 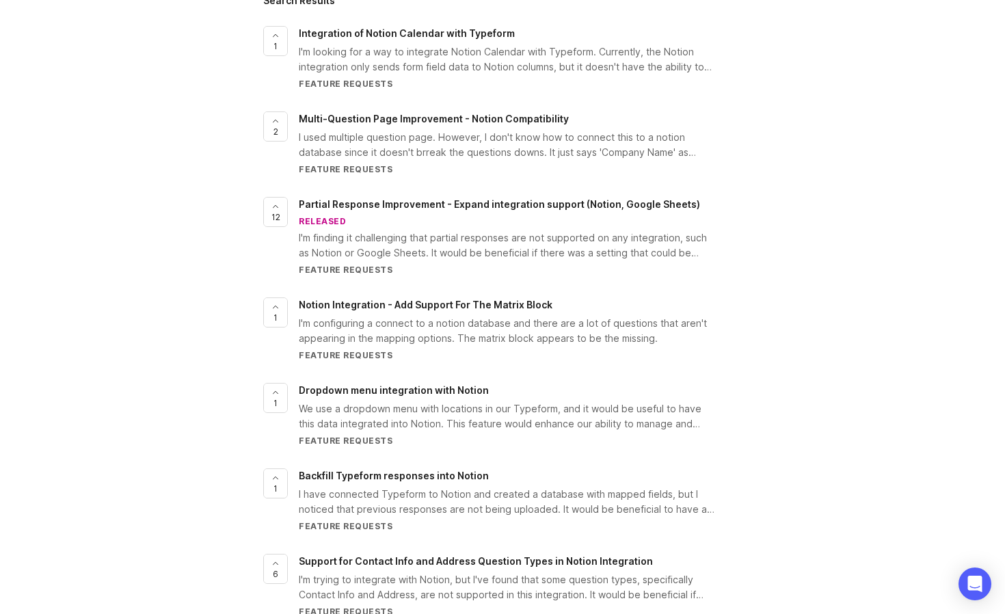 I want to click on div: released, so click(x=322, y=221).